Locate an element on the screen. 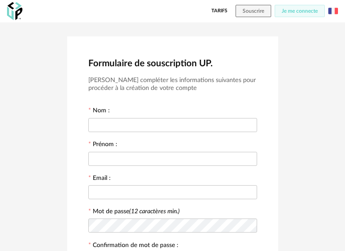 The image size is (345, 251). label: Prénom : is located at coordinates (103, 145).